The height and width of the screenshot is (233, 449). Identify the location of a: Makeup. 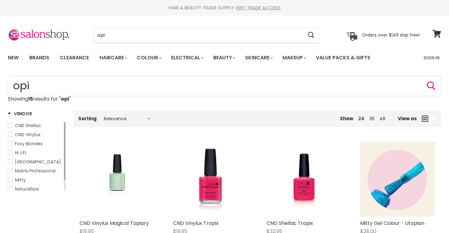
(294, 58).